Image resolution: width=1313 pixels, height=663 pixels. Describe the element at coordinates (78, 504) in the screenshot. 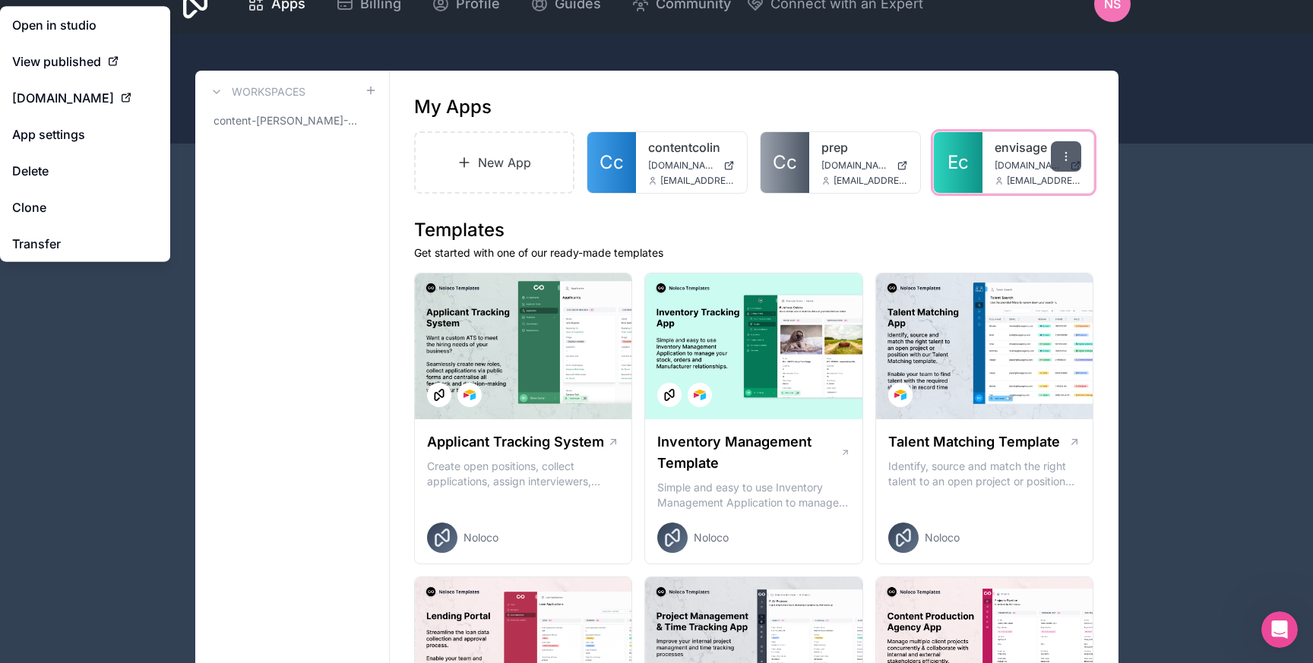

I see `button: Upload attachment` at that location.